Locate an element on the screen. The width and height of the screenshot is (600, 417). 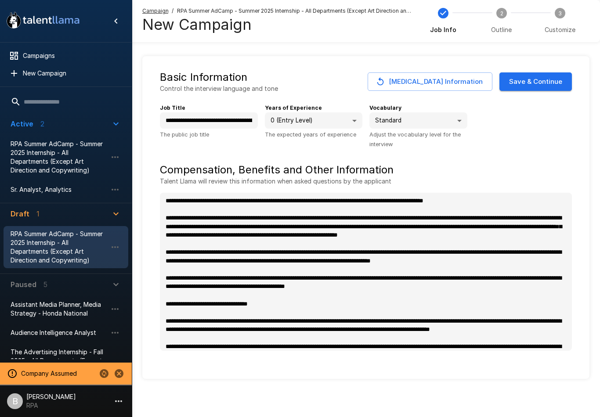
div: 0 (Entry Level) is located at coordinates (313, 121).